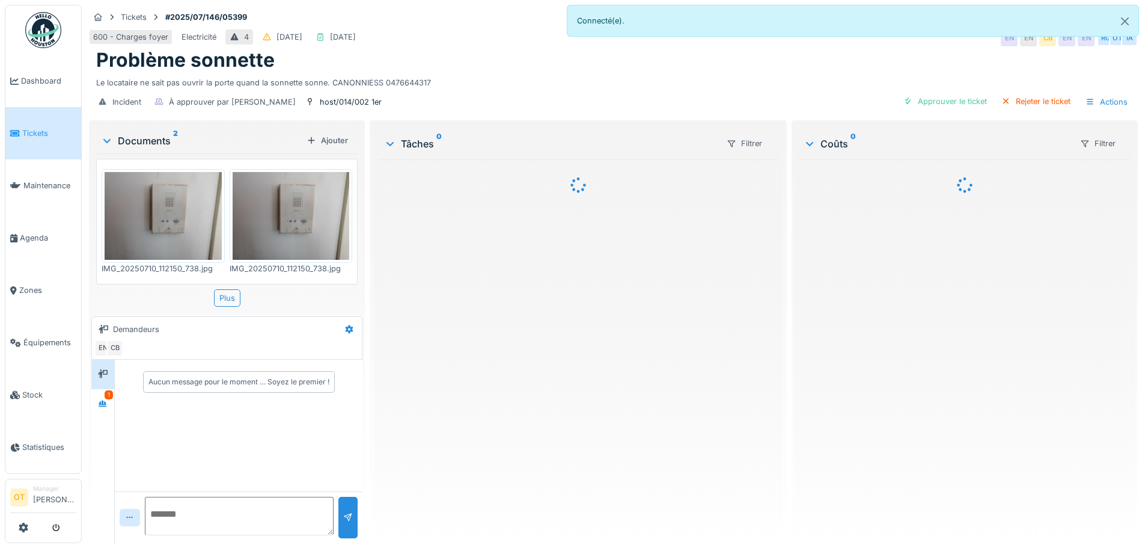 This screenshot has height=548, width=1145. I want to click on div: Ajouter, so click(327, 140).